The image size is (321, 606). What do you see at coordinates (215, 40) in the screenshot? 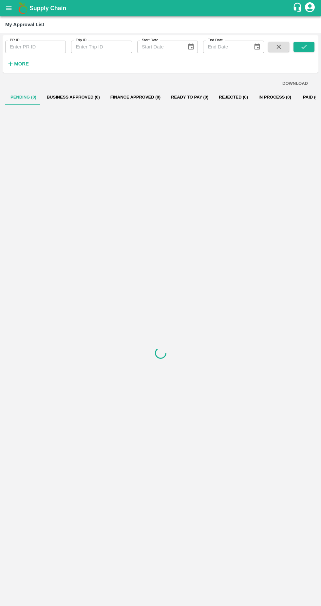
I see `label: End Date` at bounding box center [215, 40].